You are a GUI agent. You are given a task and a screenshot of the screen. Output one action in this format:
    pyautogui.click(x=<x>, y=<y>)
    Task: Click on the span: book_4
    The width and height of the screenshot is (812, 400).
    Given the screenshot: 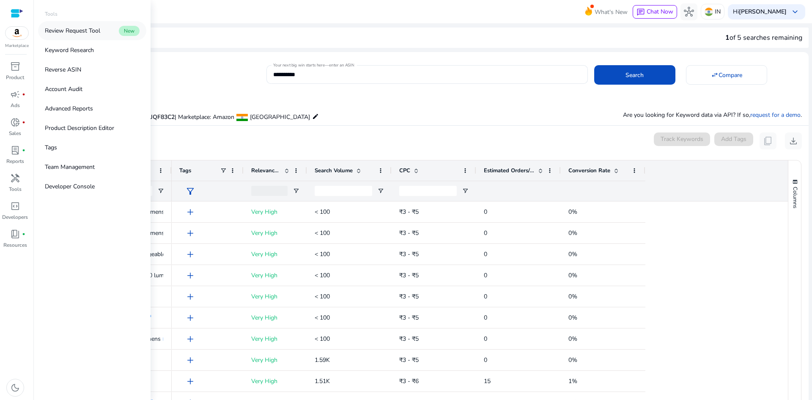 What is the action you would take?
    pyautogui.click(x=15, y=234)
    